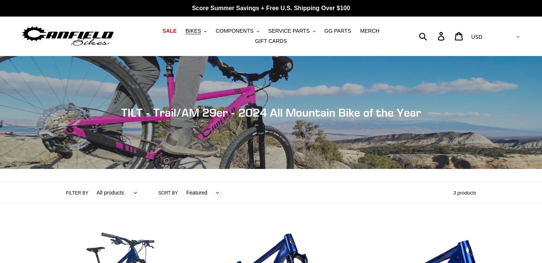  Describe the element at coordinates (237, 31) in the screenshot. I see `button: COMPONENTS` at that location.